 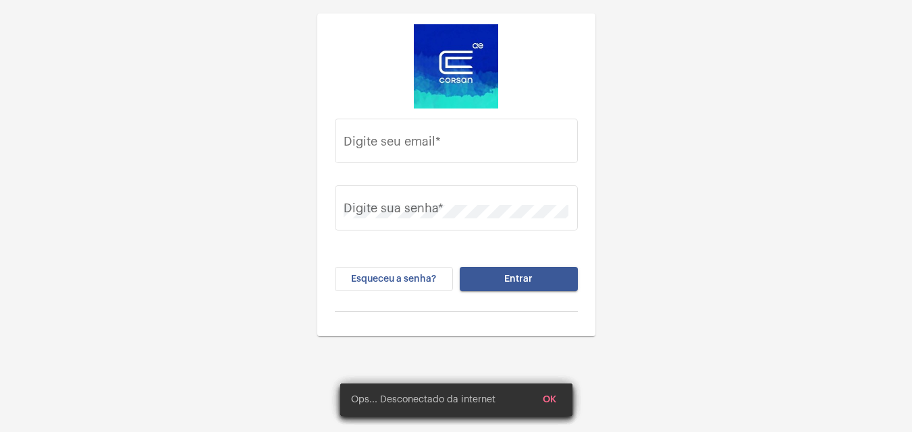 I want to click on button: Esqueceu a senha?, so click(x=393, y=279).